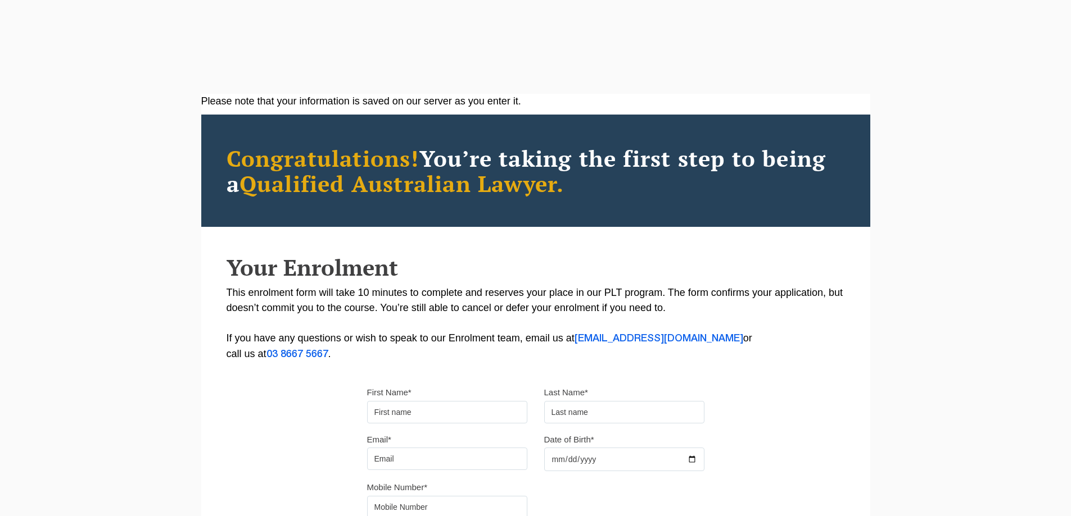 Image resolution: width=1071 pixels, height=516 pixels. I want to click on span: Qualified Australian Lawyer., so click(402, 183).